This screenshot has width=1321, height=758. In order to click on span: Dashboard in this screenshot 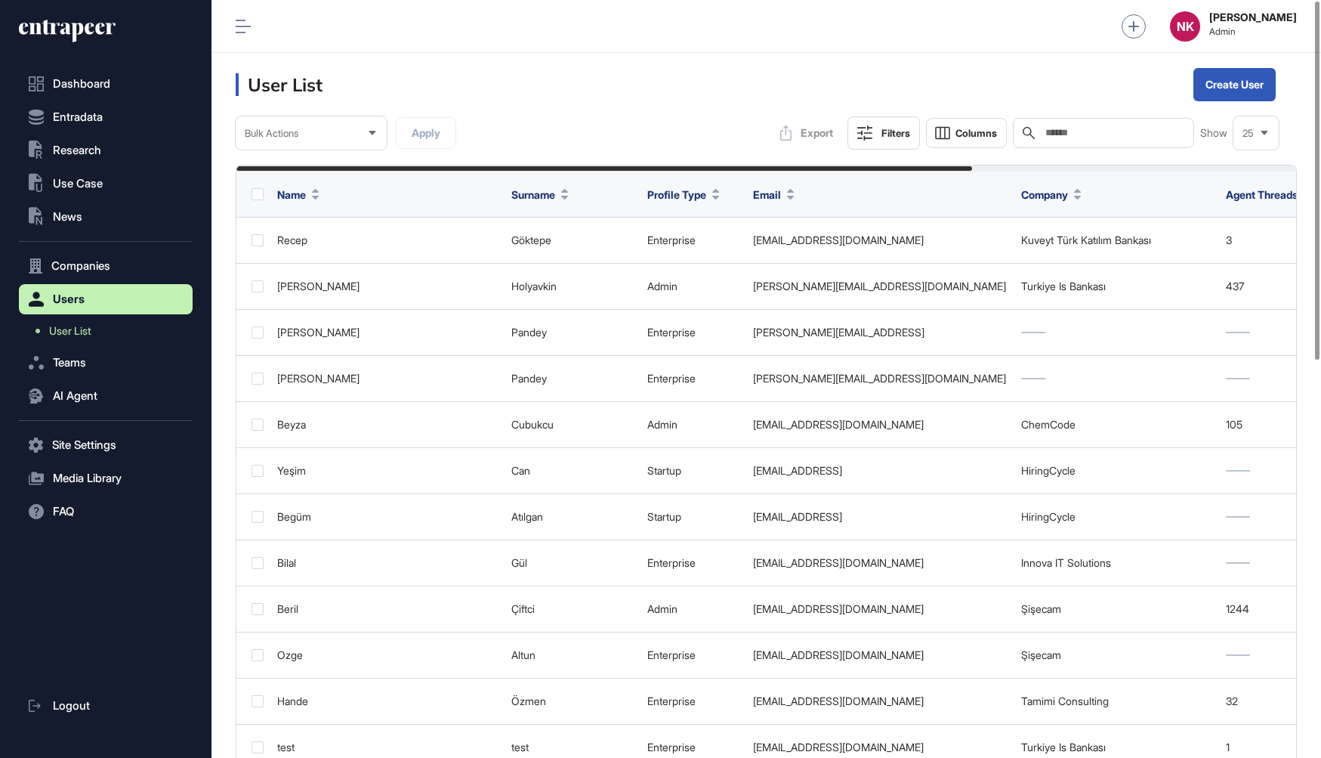, I will do `click(82, 84)`.